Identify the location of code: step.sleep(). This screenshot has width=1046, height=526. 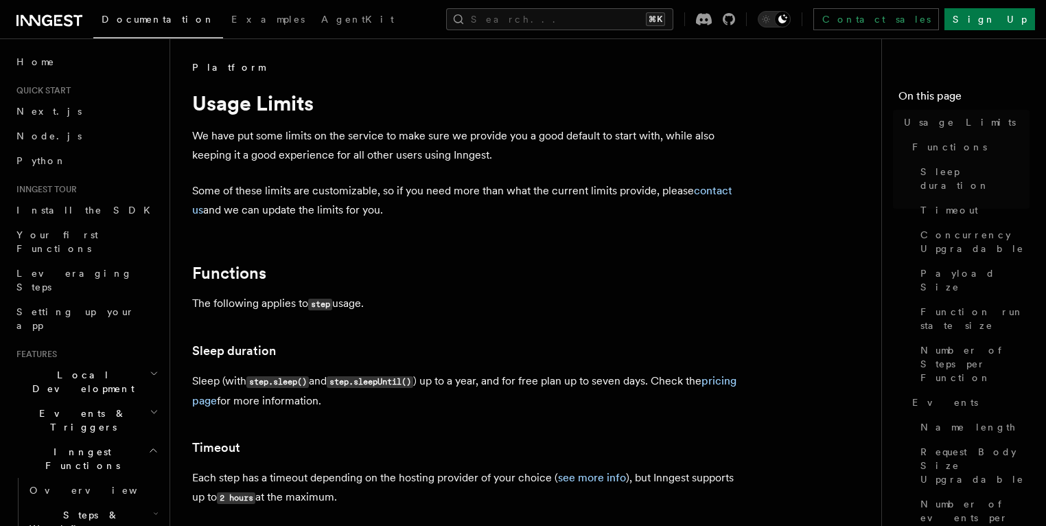
(277, 382).